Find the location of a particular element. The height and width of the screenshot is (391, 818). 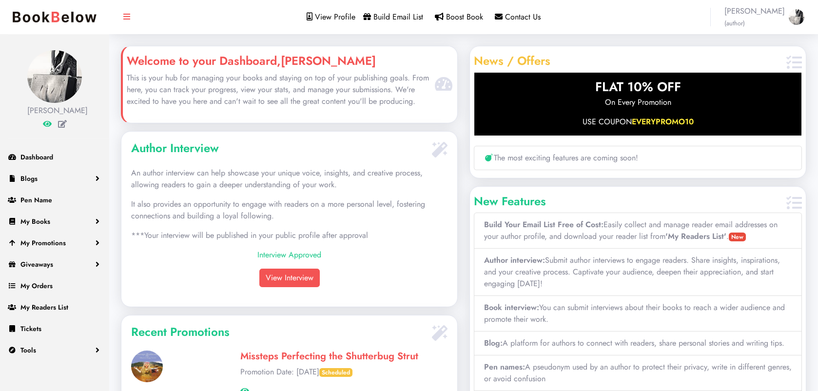

span: Dashboard is located at coordinates (37, 157).